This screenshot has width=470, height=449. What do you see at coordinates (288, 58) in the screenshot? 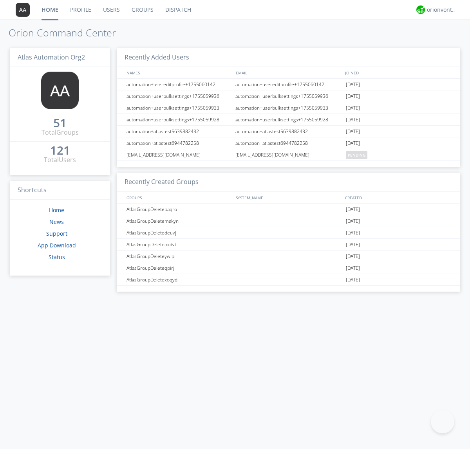
I see `h3: Recently Added Users` at bounding box center [288, 58].